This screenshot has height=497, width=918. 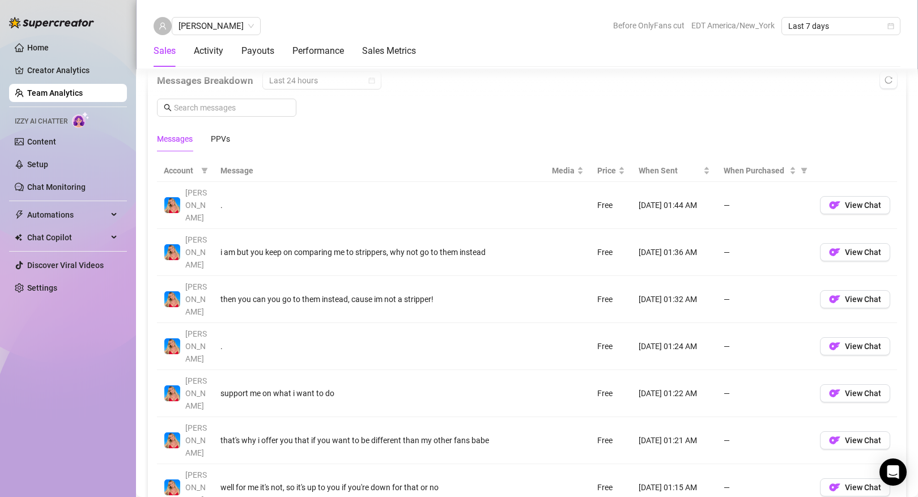 I want to click on span: Before OnlyFans cut, so click(x=649, y=26).